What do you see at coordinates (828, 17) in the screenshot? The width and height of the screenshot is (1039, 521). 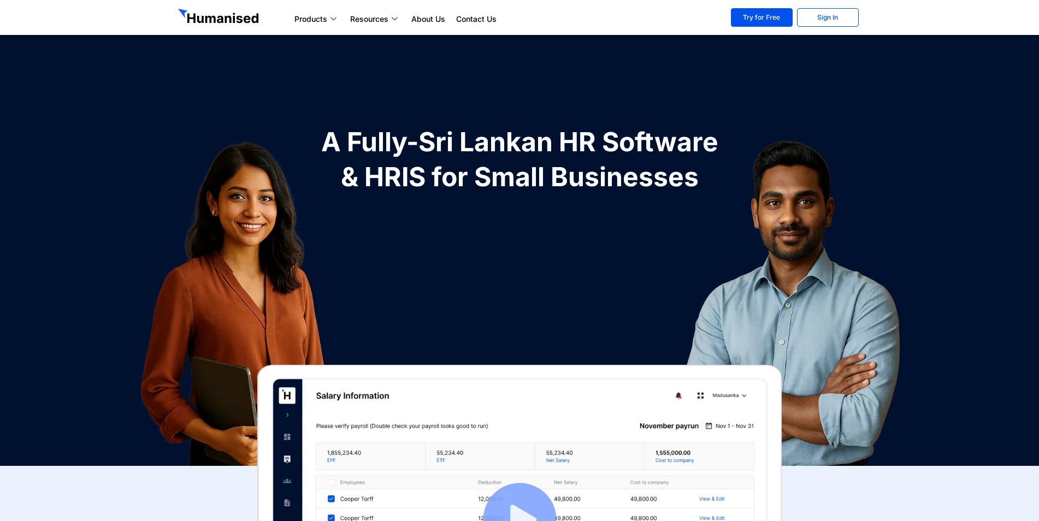 I see `a: Sign In` at bounding box center [828, 17].